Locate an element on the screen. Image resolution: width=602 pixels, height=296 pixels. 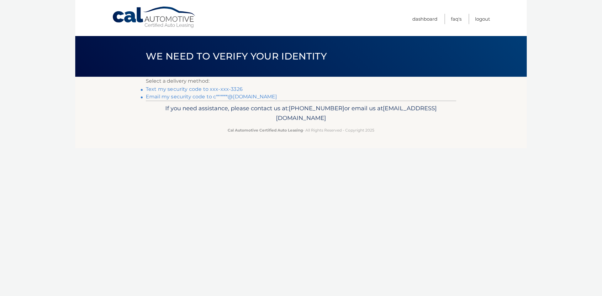
a: Text my security code to xxx-xxx-3326 is located at coordinates (194, 89).